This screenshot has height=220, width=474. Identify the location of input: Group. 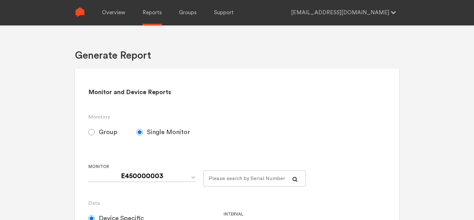
(91, 132).